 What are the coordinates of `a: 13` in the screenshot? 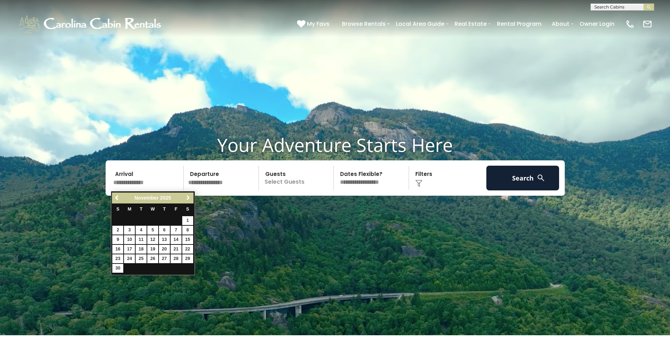 It's located at (164, 240).